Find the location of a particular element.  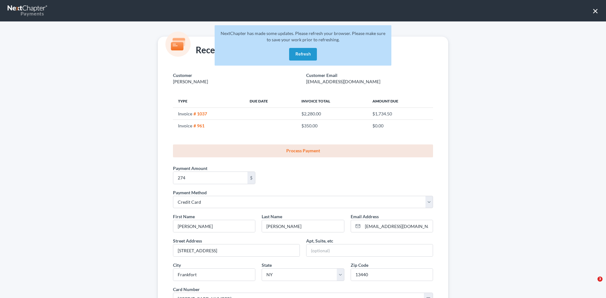

td: $2,280.00 is located at coordinates (332, 114).